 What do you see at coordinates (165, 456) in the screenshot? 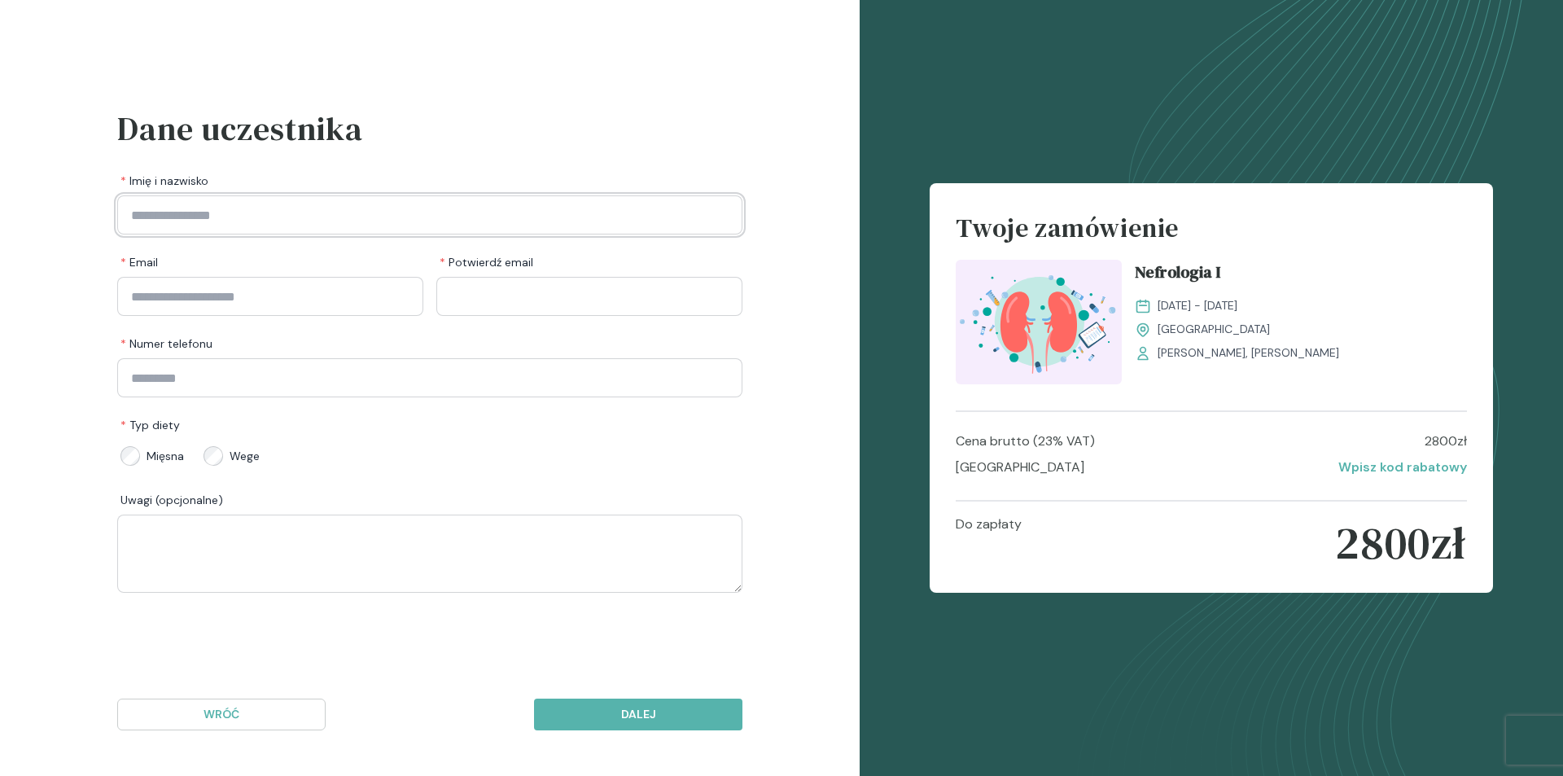
I see `span: Mięsna` at bounding box center [165, 456].